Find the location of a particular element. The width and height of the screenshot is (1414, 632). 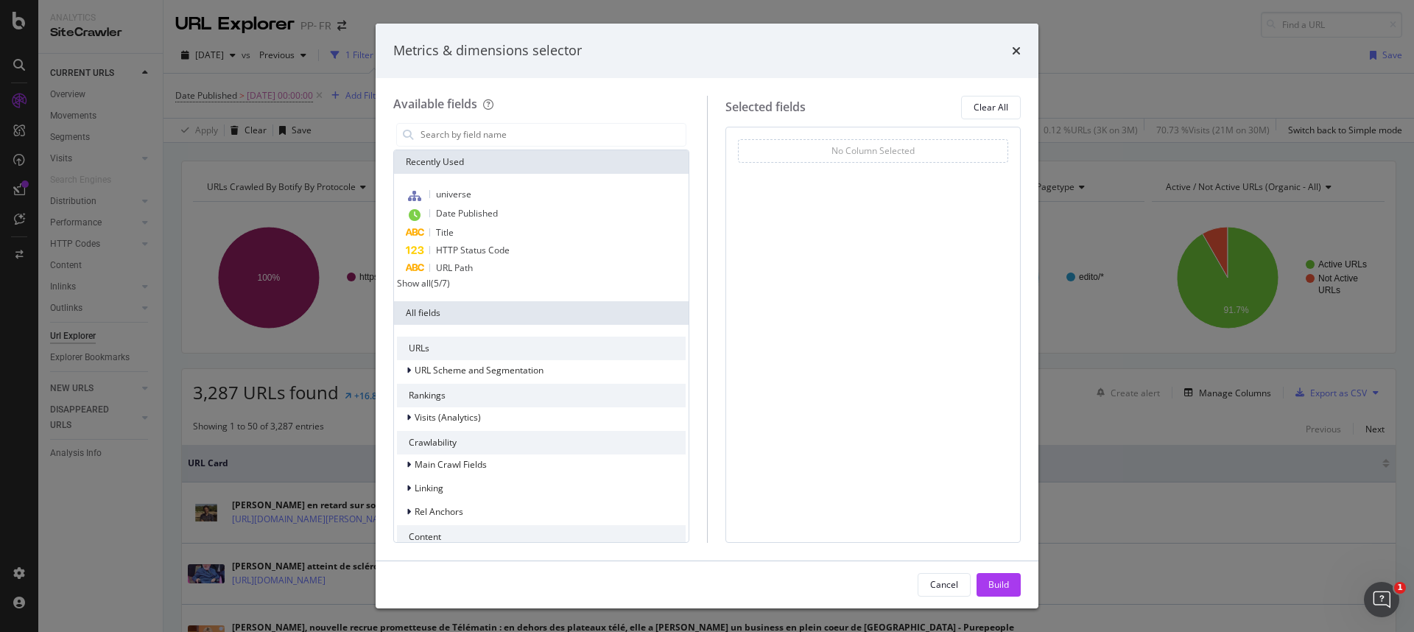

span: URL Path is located at coordinates (454, 267).